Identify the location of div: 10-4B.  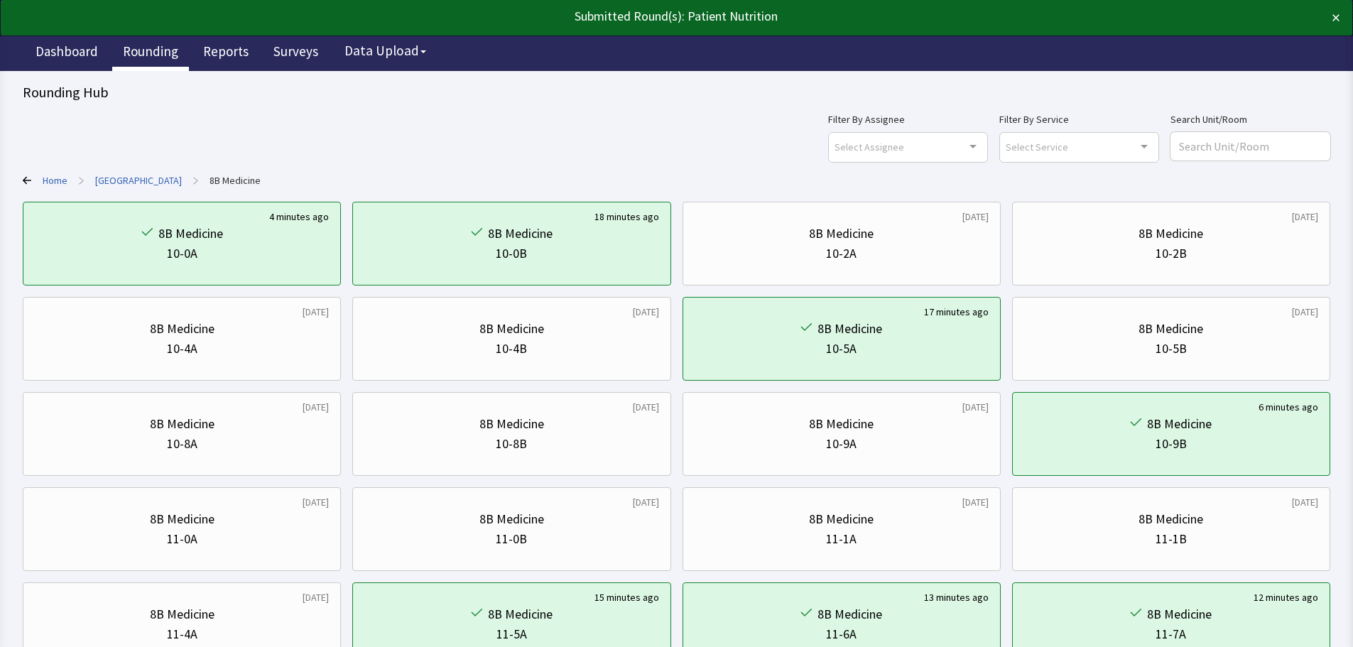
(511, 349).